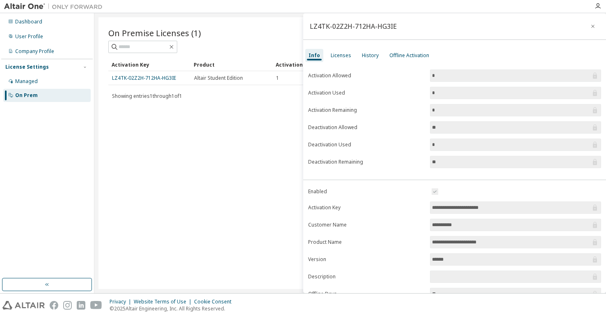  What do you see at coordinates (26, 95) in the screenshot?
I see `div: On Prem` at bounding box center [26, 95].